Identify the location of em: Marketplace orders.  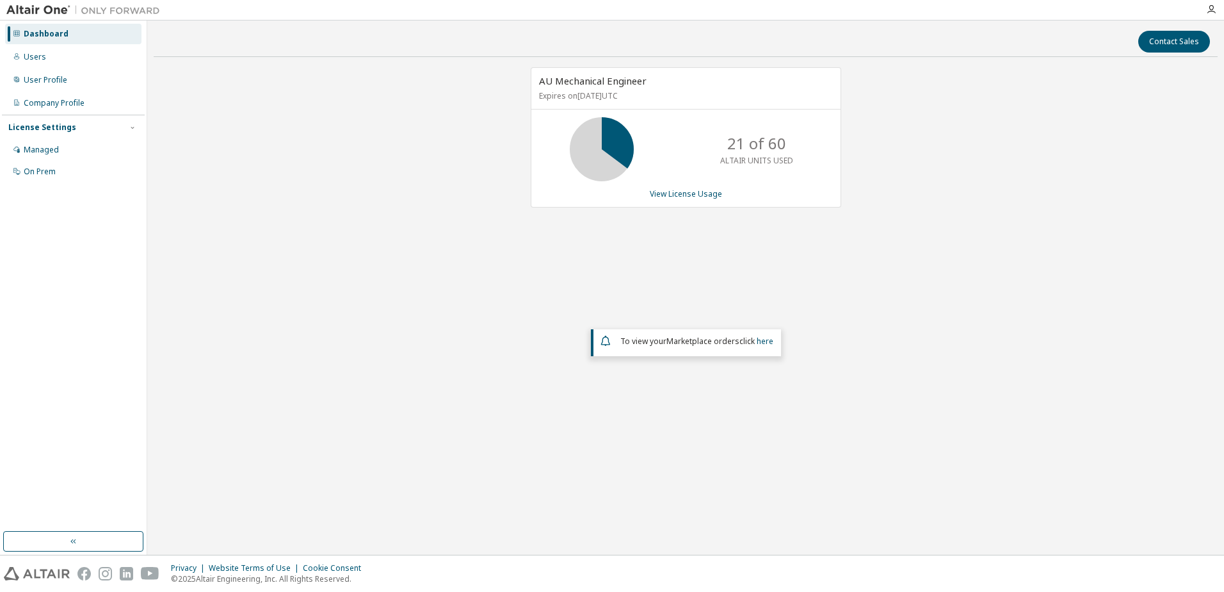
(703, 341).